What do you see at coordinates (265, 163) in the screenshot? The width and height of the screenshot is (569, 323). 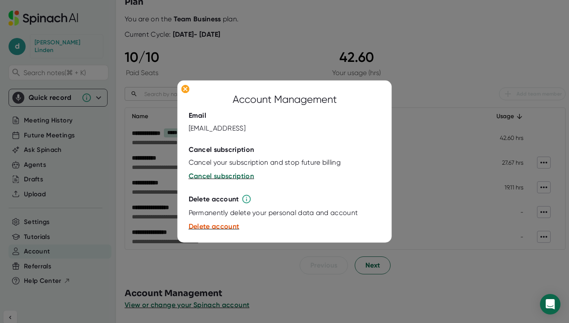 I see `div: Cancel your subscription and stop future billing` at bounding box center [265, 163].